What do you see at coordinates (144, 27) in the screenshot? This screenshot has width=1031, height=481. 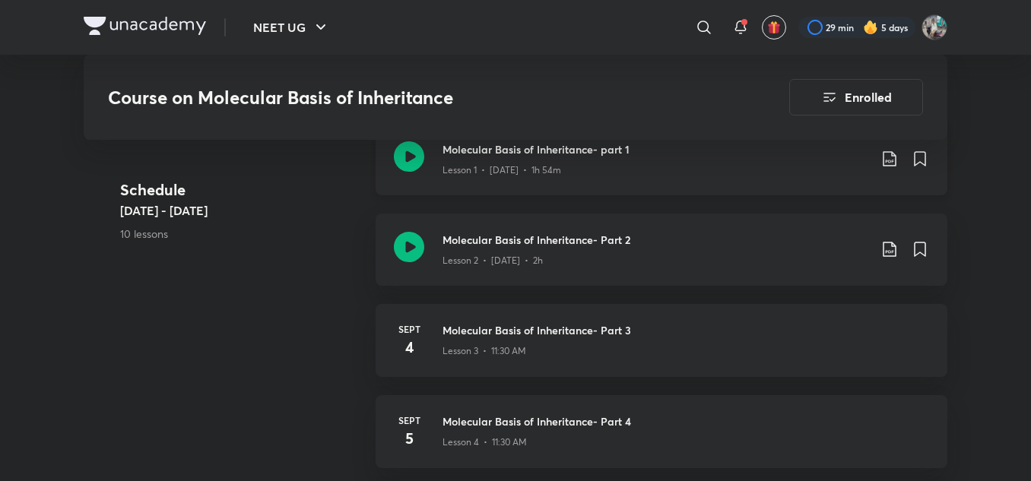 I see `a: Company Logo` at bounding box center [144, 27].